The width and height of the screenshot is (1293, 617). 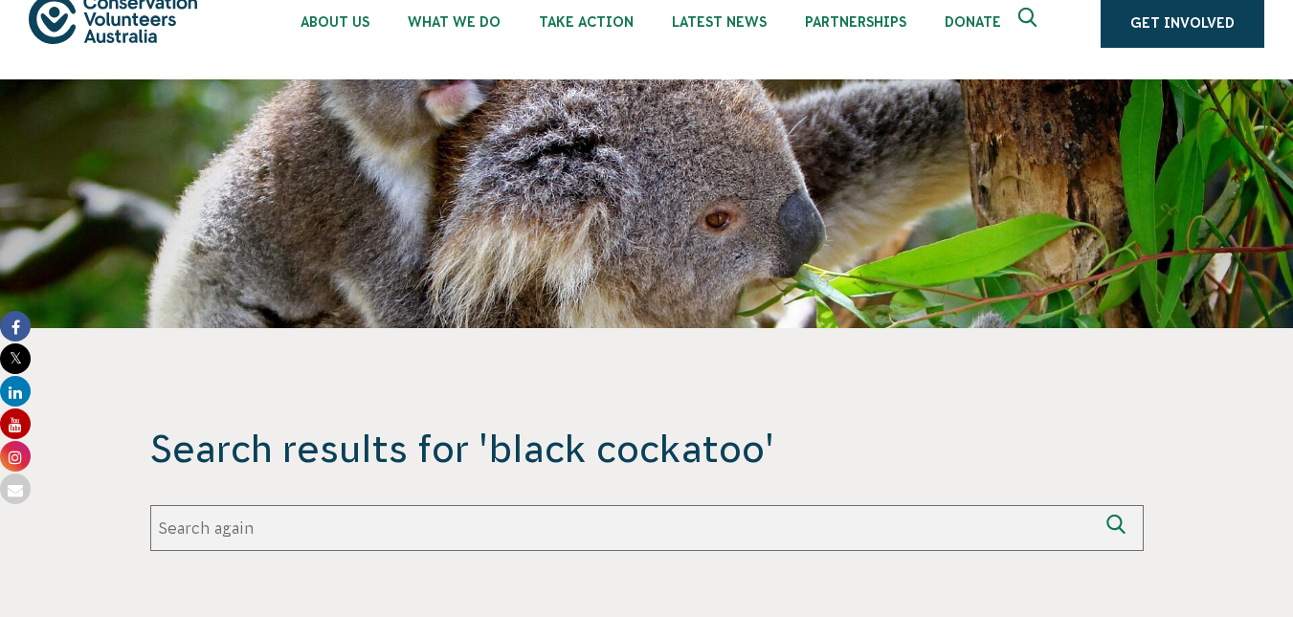 I want to click on span: Latest News, so click(x=719, y=22).